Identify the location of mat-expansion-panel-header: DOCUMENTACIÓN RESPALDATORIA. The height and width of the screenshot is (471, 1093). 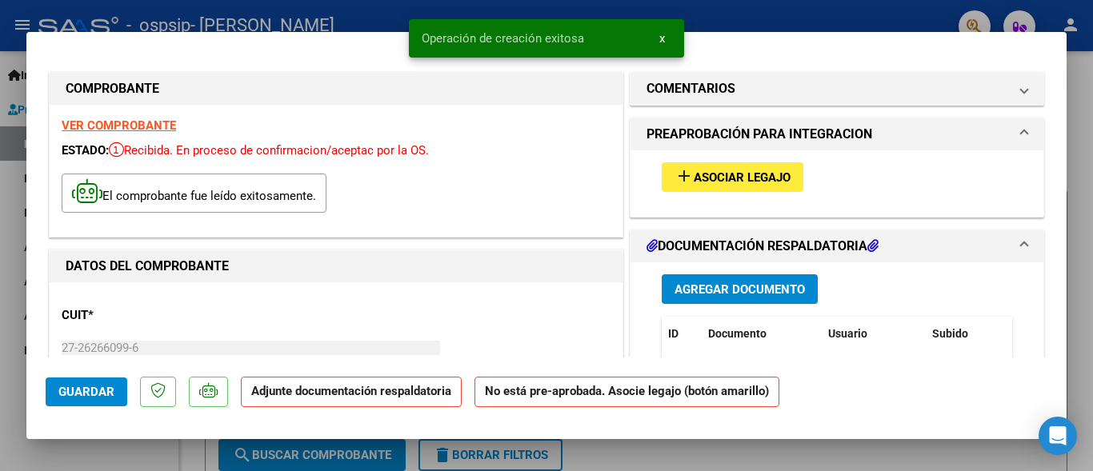
(837, 247).